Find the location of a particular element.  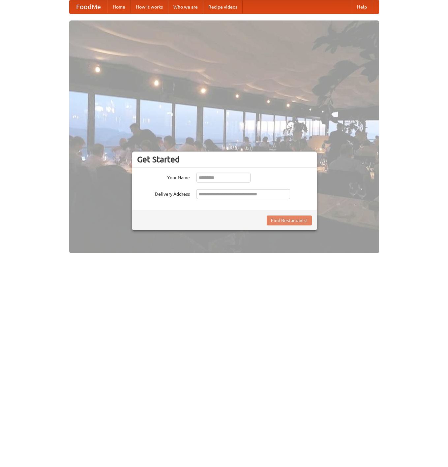

h3: Get Started is located at coordinates (225, 159).